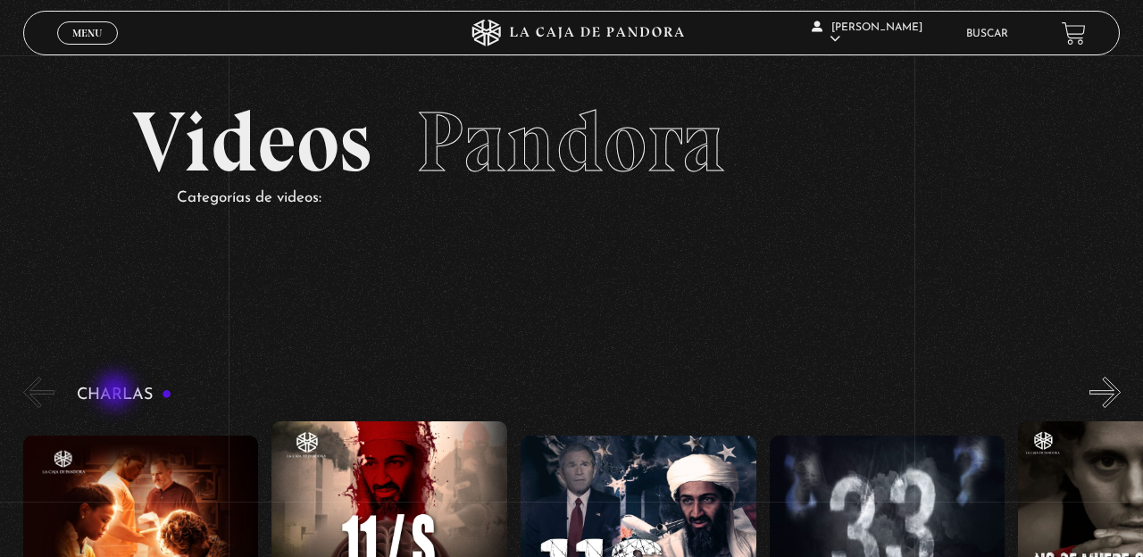  I want to click on span: Pandora, so click(570, 142).